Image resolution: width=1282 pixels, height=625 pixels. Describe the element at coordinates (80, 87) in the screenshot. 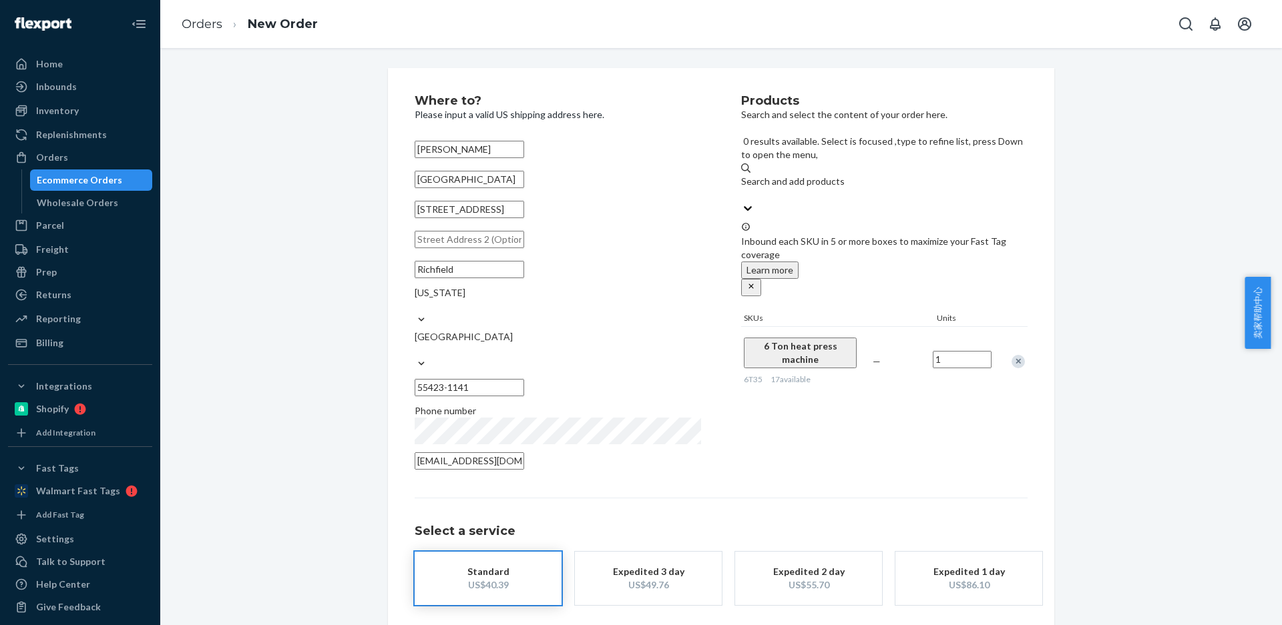

I see `a: Inbounds` at that location.